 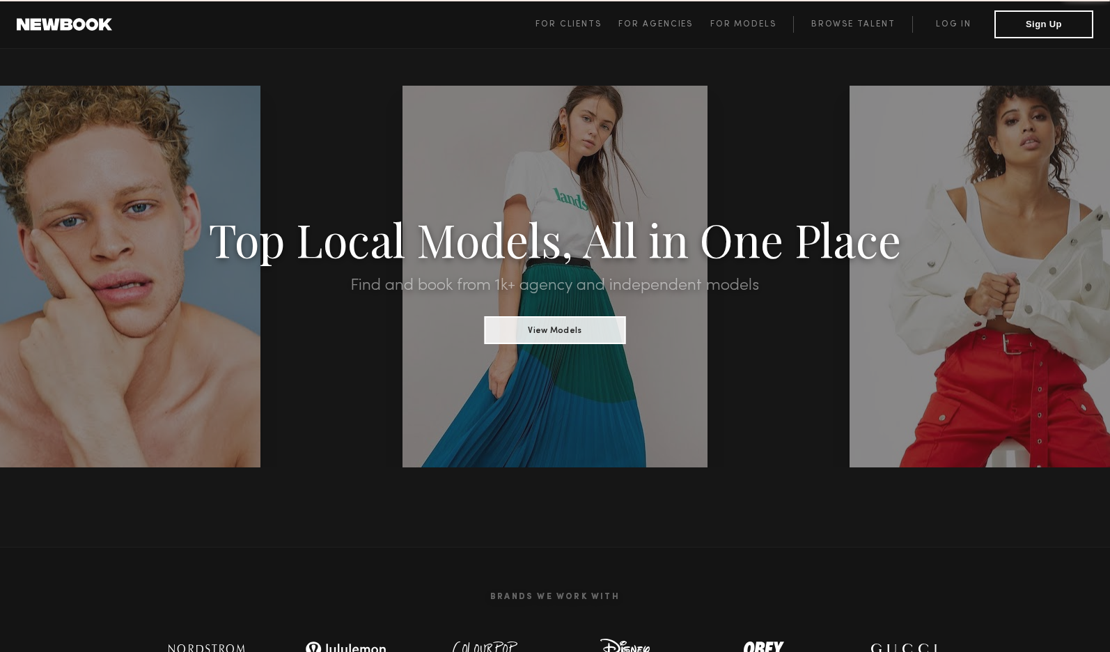 I want to click on button: View Models, so click(x=554, y=330).